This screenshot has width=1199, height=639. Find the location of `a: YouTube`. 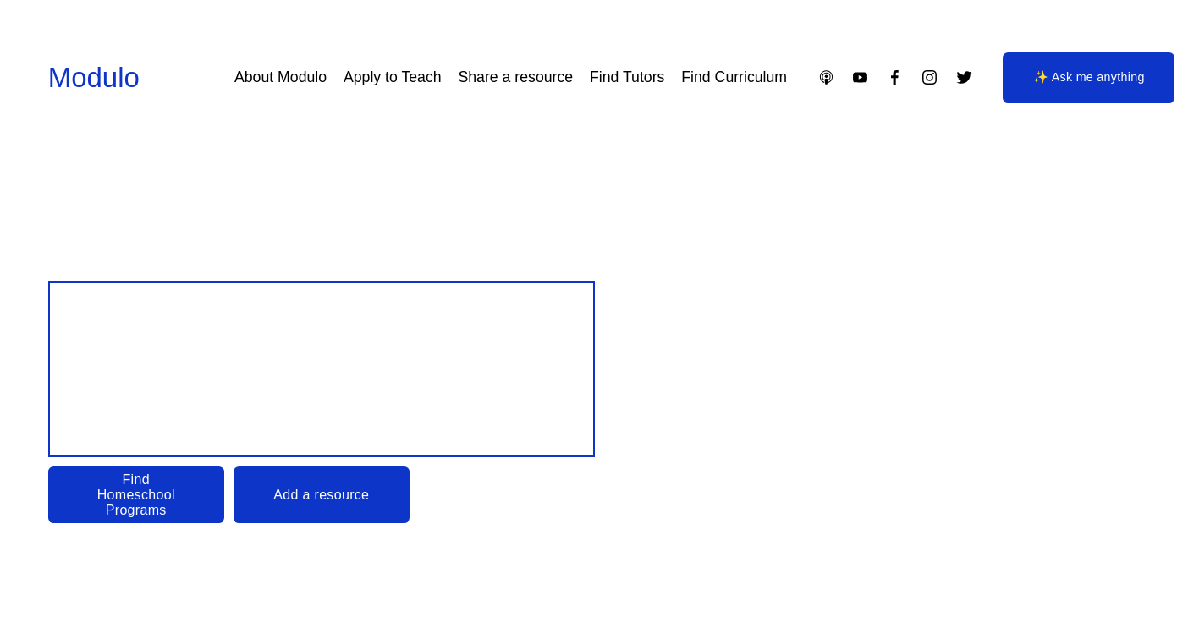

a: YouTube is located at coordinates (860, 77).